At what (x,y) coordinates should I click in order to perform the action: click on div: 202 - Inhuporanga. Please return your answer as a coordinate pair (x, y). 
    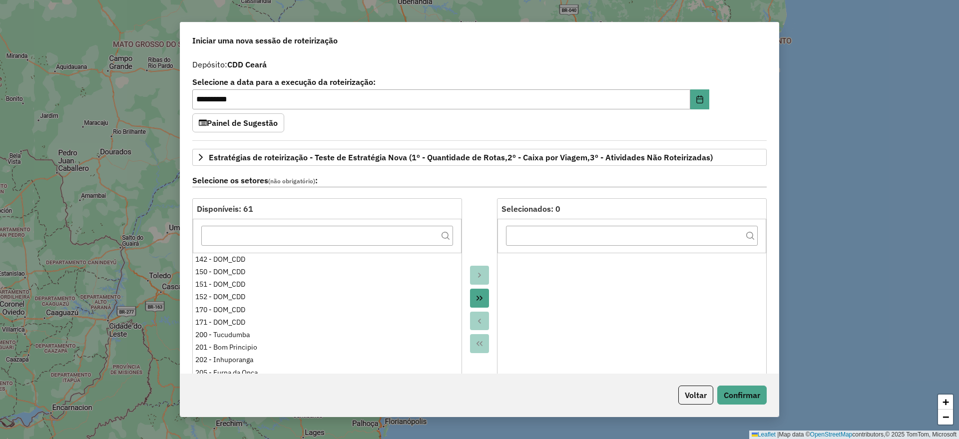
    Looking at the image, I should click on (327, 360).